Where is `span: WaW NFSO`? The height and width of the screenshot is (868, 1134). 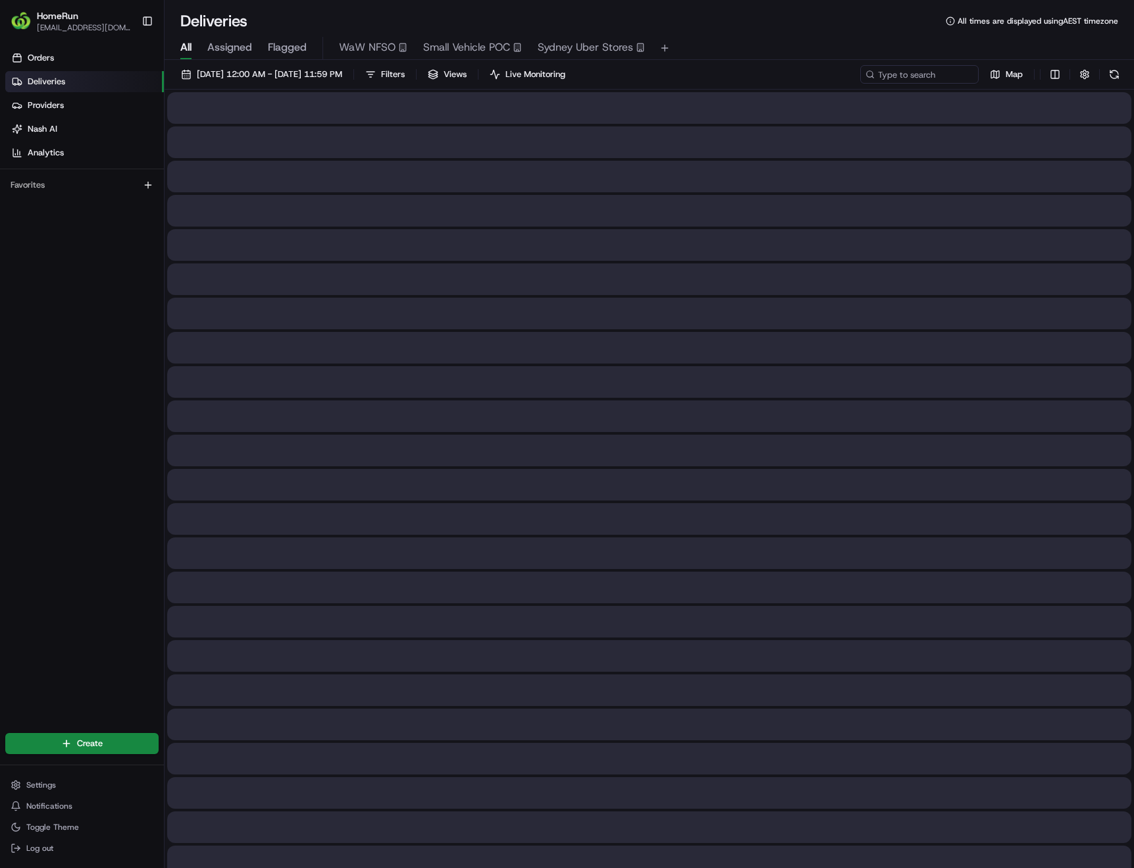 span: WaW NFSO is located at coordinates (367, 47).